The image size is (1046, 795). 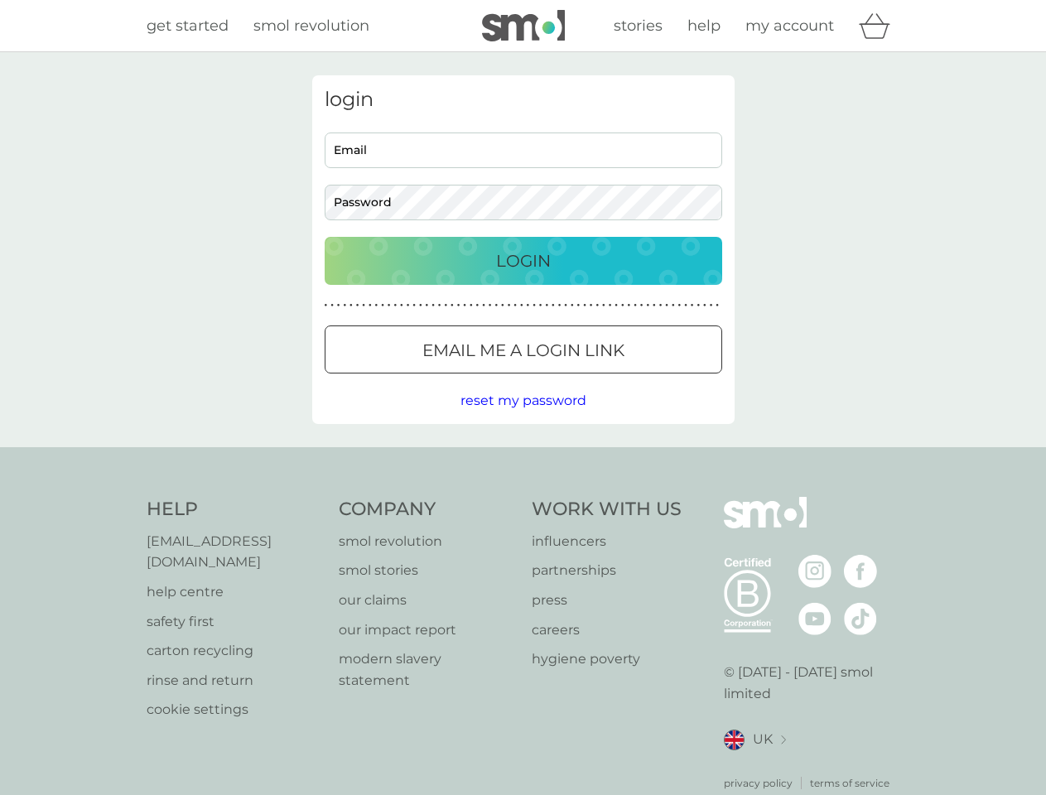 What do you see at coordinates (606, 630) in the screenshot?
I see `a: careers` at bounding box center [606, 630].